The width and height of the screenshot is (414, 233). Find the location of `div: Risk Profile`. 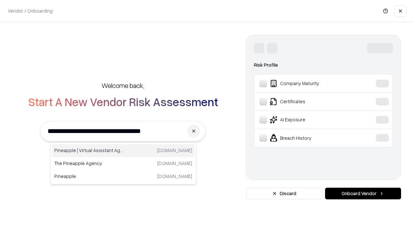

div: Risk Profile is located at coordinates (323, 65).